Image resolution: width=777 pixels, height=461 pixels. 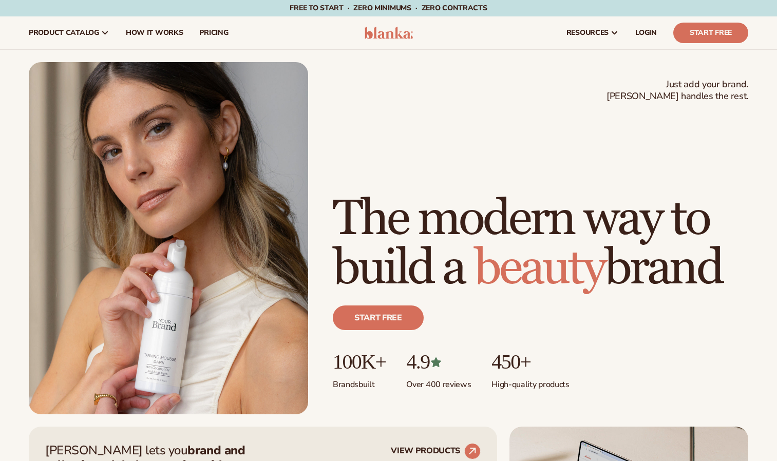 I want to click on p: Brands built, so click(x=359, y=382).